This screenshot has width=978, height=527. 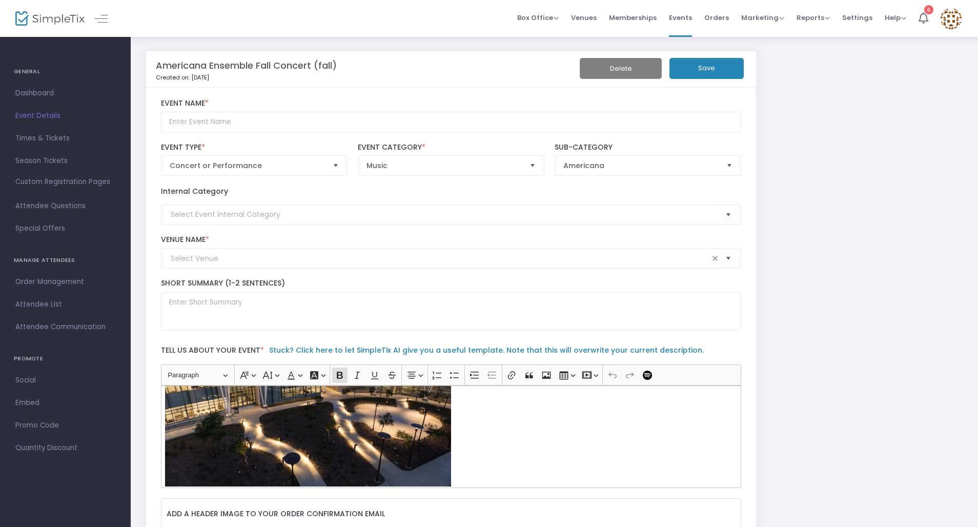 I want to click on div: Editor toolbar, so click(x=451, y=375).